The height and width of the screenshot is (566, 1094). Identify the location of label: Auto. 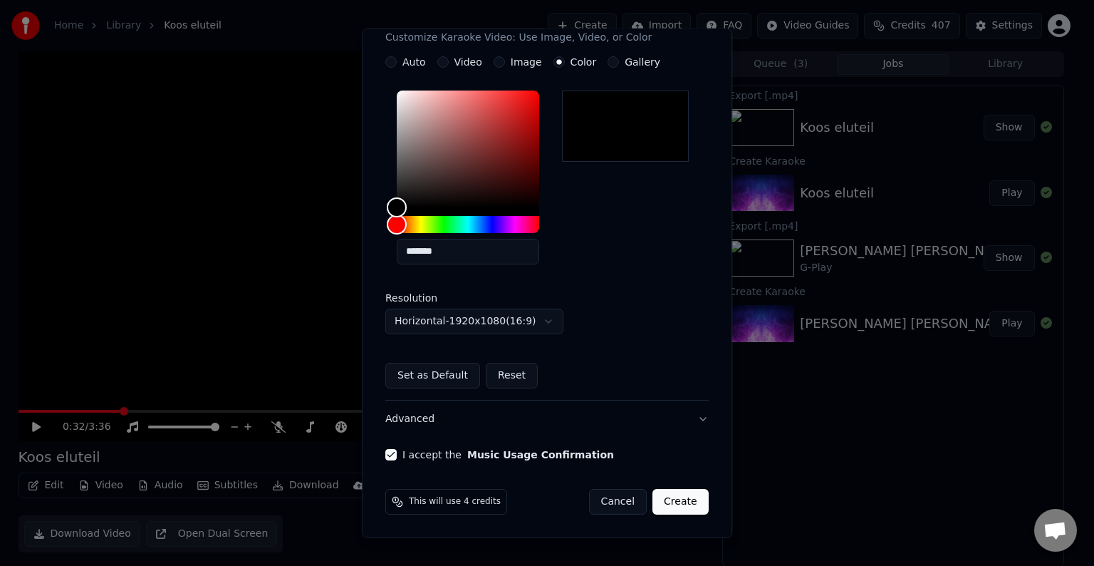
(414, 62).